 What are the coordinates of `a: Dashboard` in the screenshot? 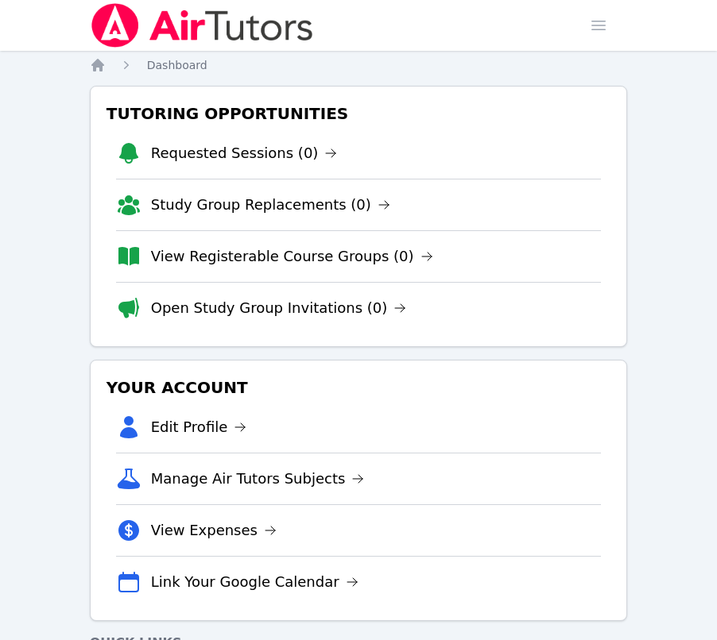 It's located at (177, 65).